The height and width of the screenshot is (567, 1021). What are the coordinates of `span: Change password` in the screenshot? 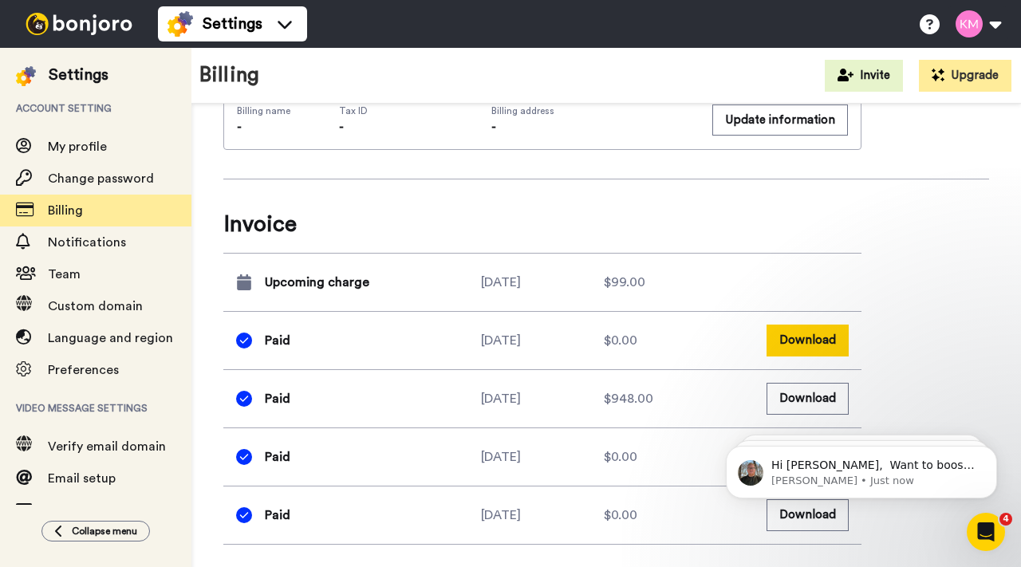 It's located at (100, 179).